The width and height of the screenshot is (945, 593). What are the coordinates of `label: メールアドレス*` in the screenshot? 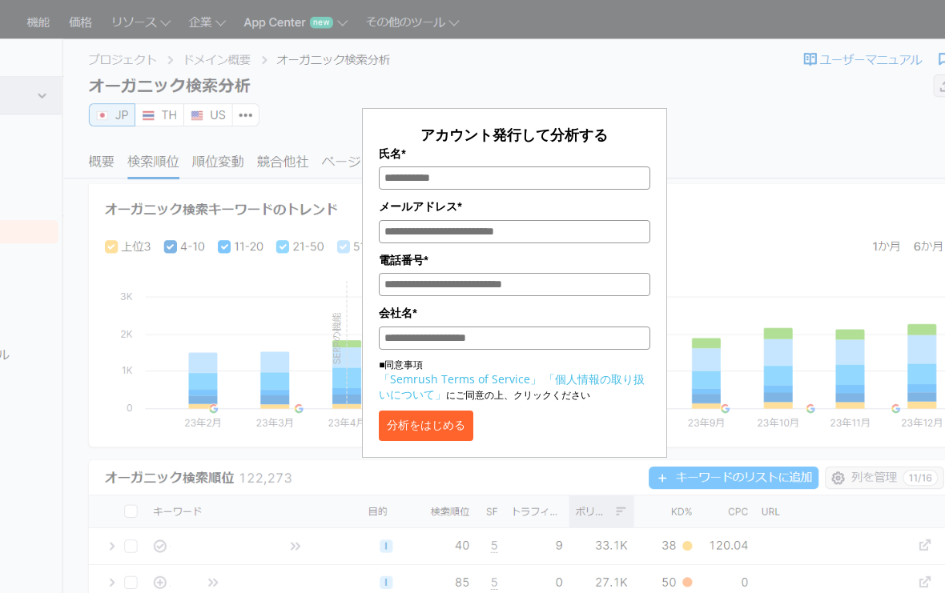 It's located at (514, 207).